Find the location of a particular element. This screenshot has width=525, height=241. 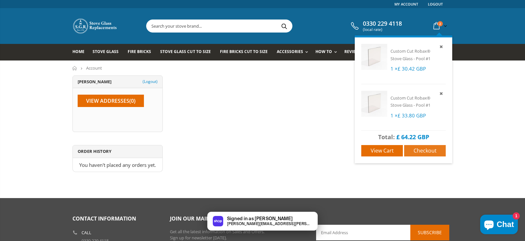

a: Checkout is located at coordinates (425, 150).